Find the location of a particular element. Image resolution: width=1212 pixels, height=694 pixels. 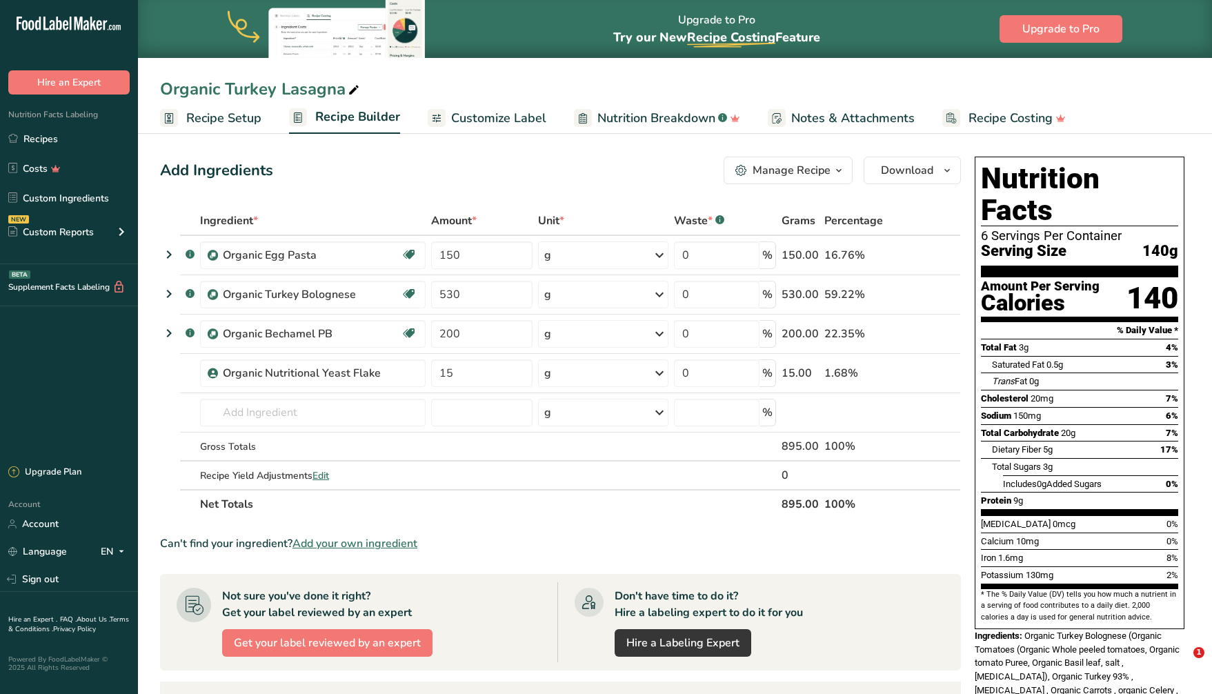

span: Try our New Feature is located at coordinates (717, 37).